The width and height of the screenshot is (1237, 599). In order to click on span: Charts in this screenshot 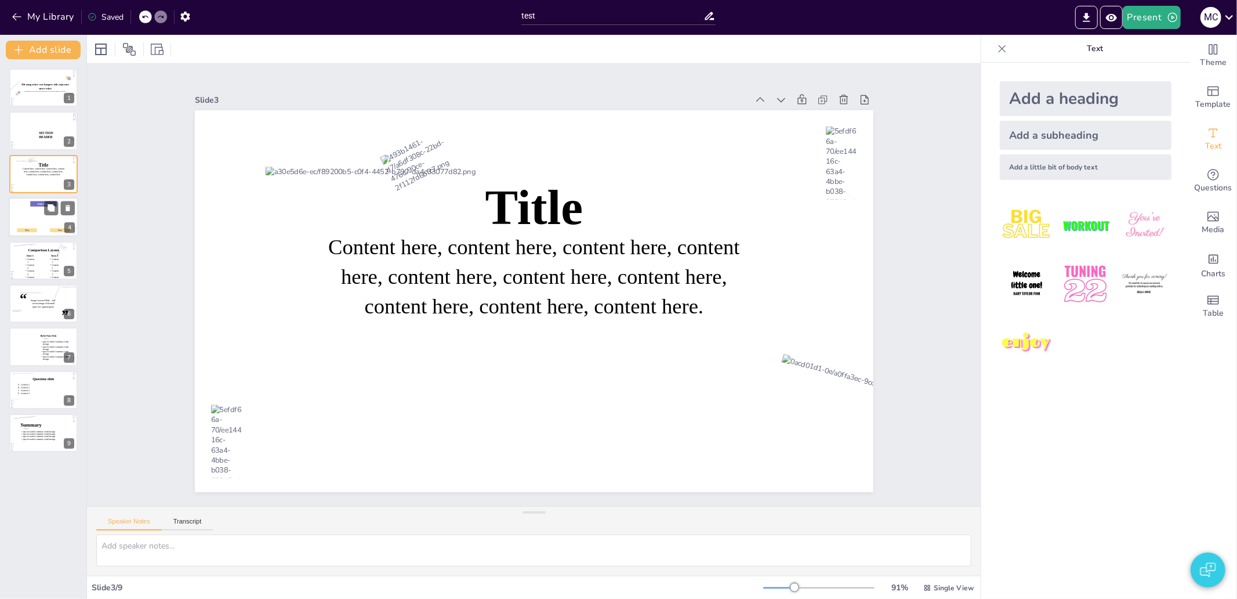, I will do `click(1214, 274)`.